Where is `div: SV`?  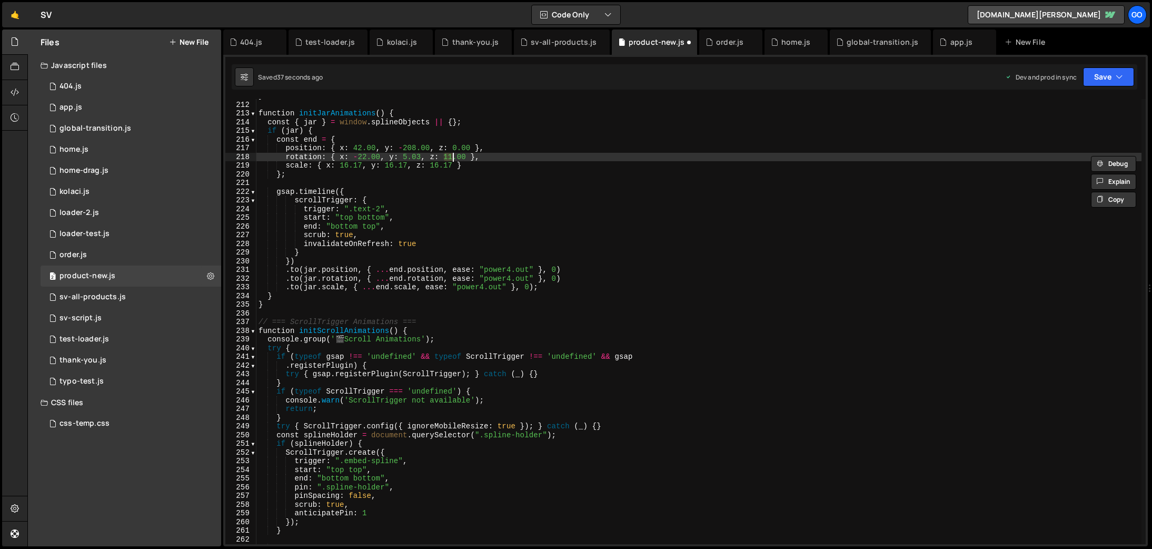 div: SV is located at coordinates (46, 15).